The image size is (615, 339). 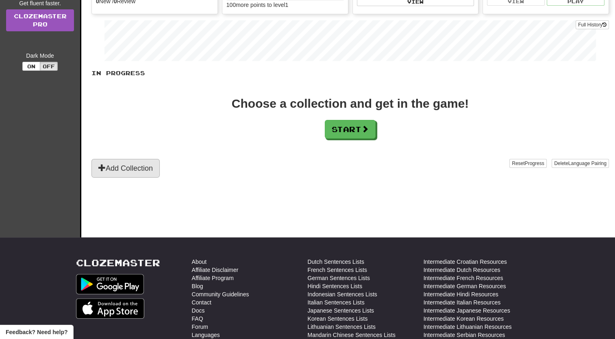 I want to click on a: Affiliate Program, so click(x=213, y=278).